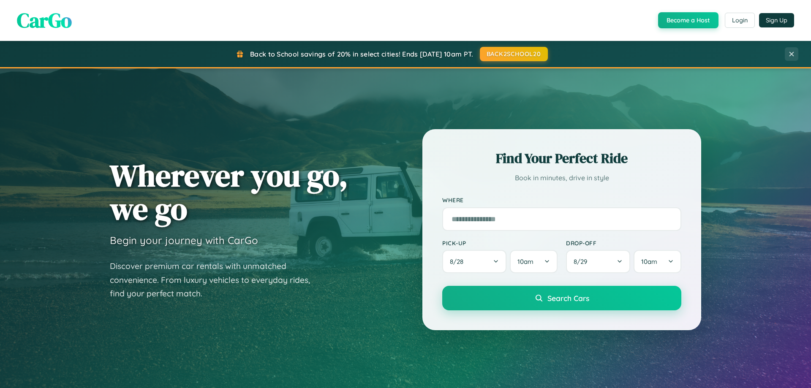 The width and height of the screenshot is (811, 388). I want to click on span: 8 / 29, so click(583, 261).